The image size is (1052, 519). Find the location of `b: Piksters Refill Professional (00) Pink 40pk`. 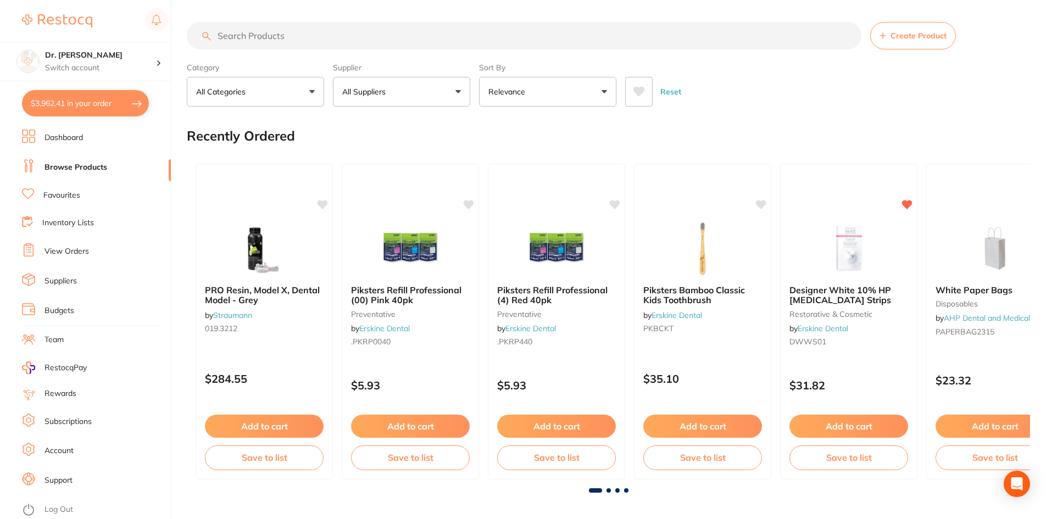

b: Piksters Refill Professional (00) Pink 40pk is located at coordinates (410, 295).